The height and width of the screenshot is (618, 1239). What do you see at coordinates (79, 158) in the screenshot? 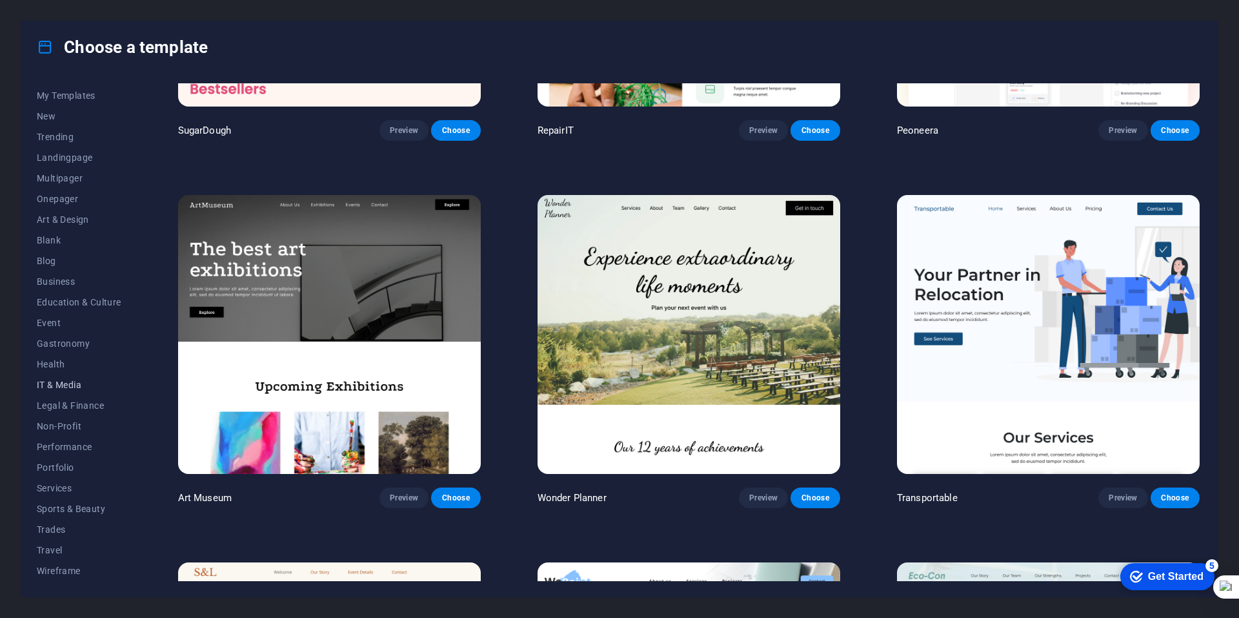
I see `span: Landingpage` at bounding box center [79, 158].